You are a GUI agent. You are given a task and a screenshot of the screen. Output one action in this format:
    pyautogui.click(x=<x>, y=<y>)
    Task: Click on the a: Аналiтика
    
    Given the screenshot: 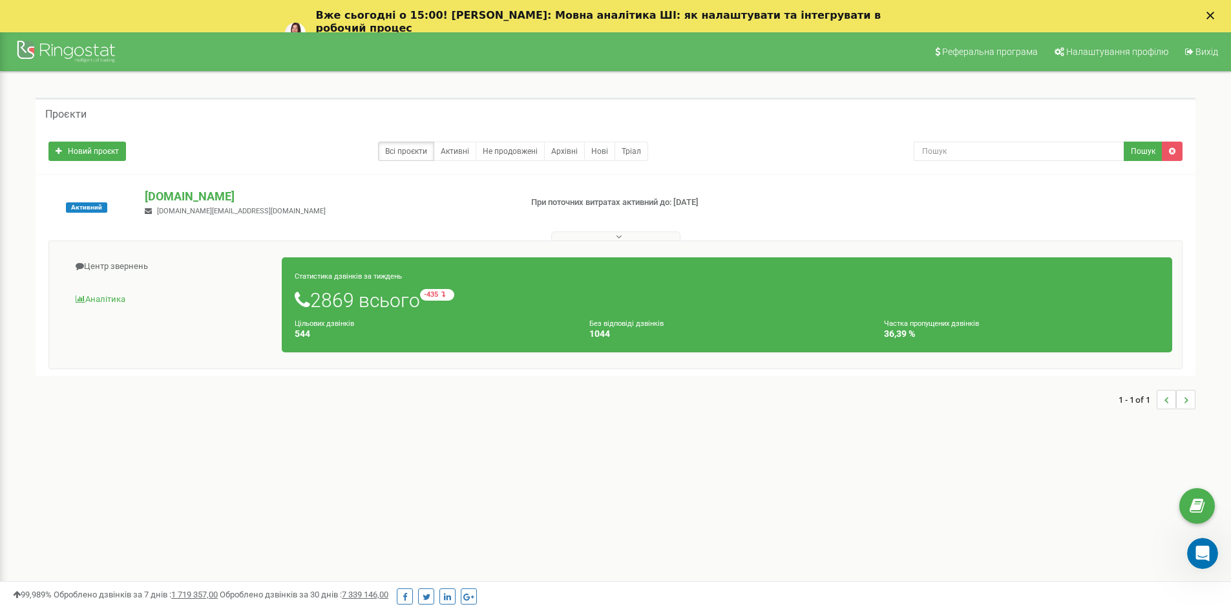 What is the action you would take?
    pyautogui.click(x=171, y=299)
    